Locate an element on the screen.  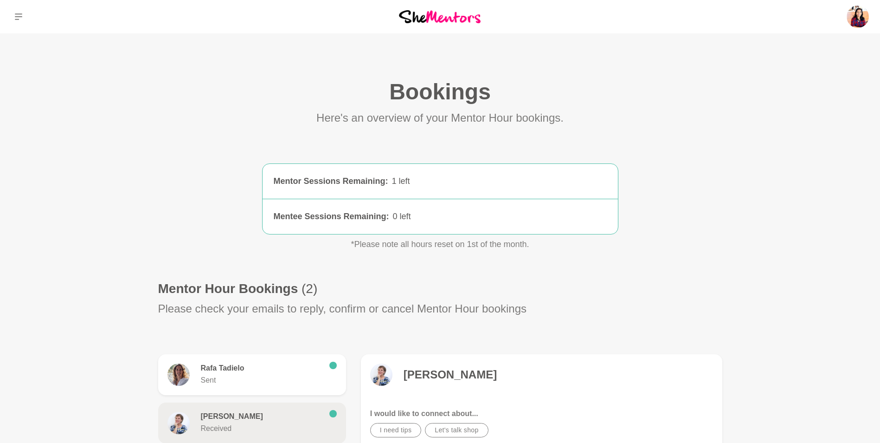
p: I would like to connect about... is located at coordinates (542, 414).